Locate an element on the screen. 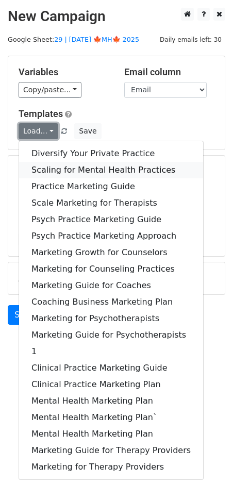 This screenshot has height=500, width=233. h2: New Campaign is located at coordinates (117, 16).